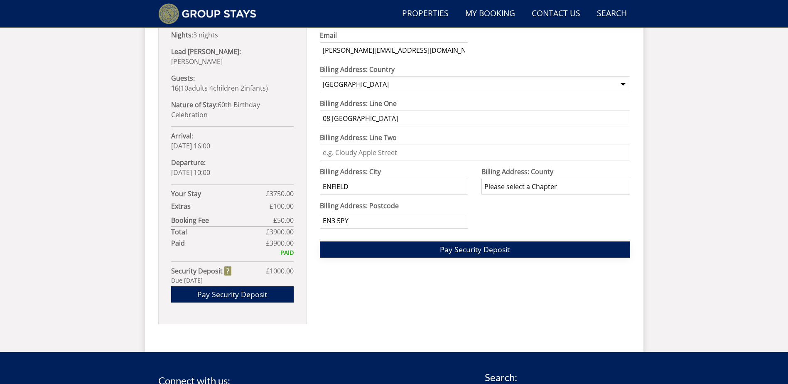  What do you see at coordinates (394, 221) in the screenshot?
I see `input: e.g. BA22 8WA` at bounding box center [394, 221].